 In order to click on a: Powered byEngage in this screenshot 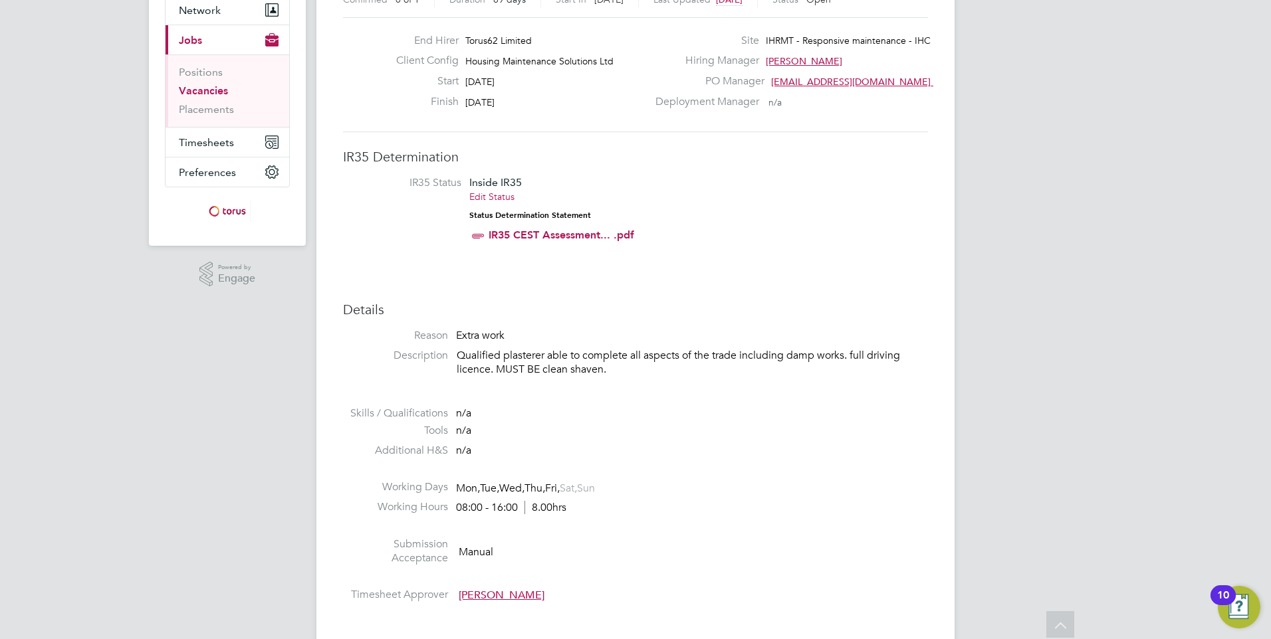, I will do `click(227, 274)`.